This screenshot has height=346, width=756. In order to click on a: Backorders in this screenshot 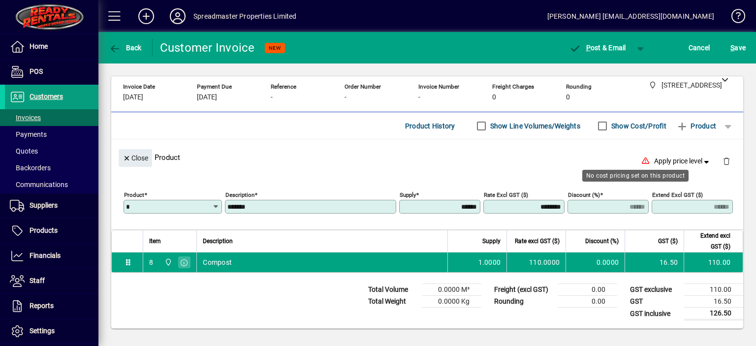, I will do `click(52, 168)`.